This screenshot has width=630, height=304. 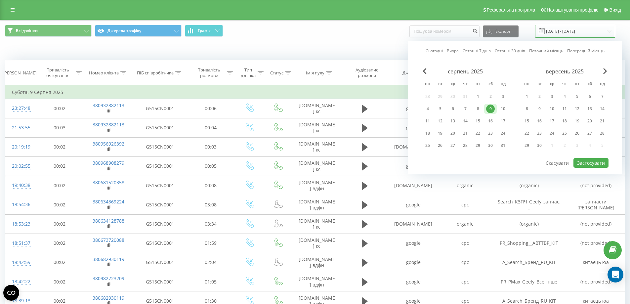 I want to click on div: чт 11 вер 2025 р., so click(x=564, y=109).